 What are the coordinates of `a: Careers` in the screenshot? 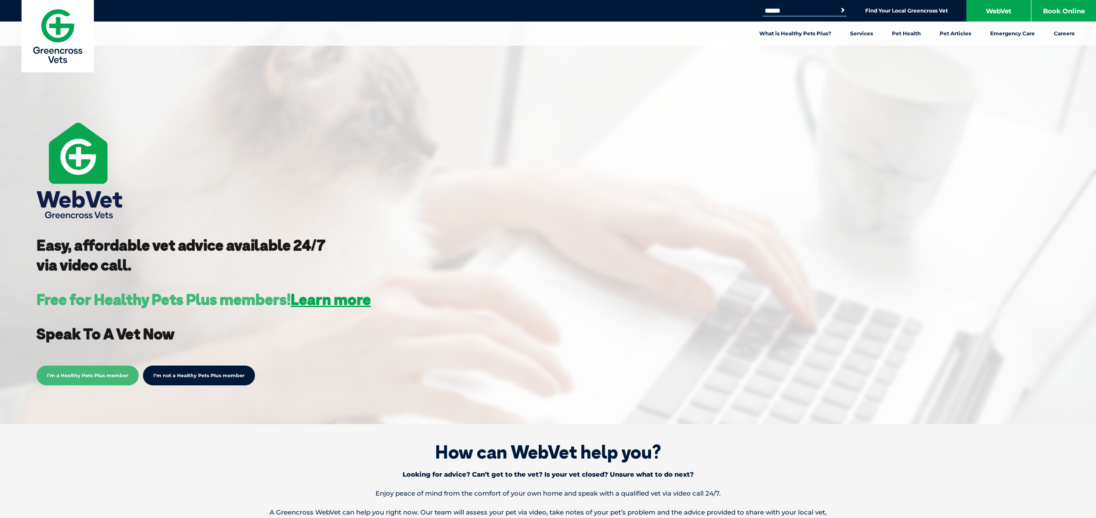 It's located at (1064, 34).